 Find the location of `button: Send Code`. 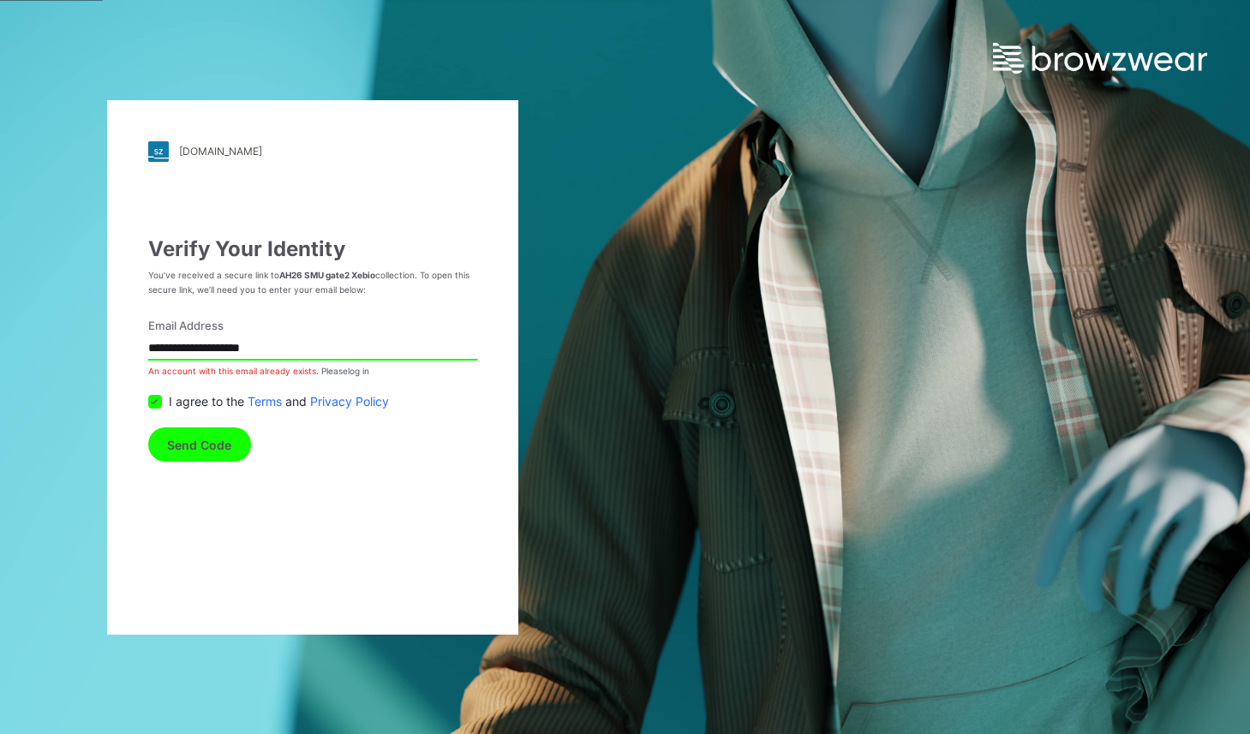

button: Send Code is located at coordinates (200, 445).